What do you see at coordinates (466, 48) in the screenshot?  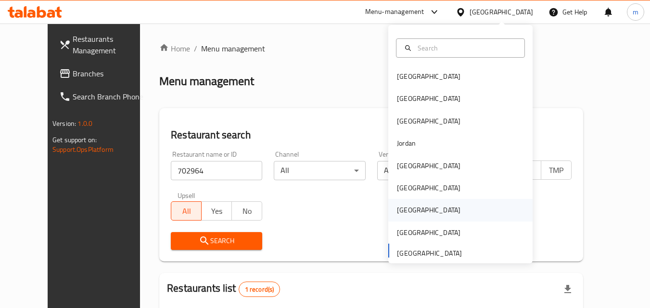 I see `input: Search` at bounding box center [466, 48].